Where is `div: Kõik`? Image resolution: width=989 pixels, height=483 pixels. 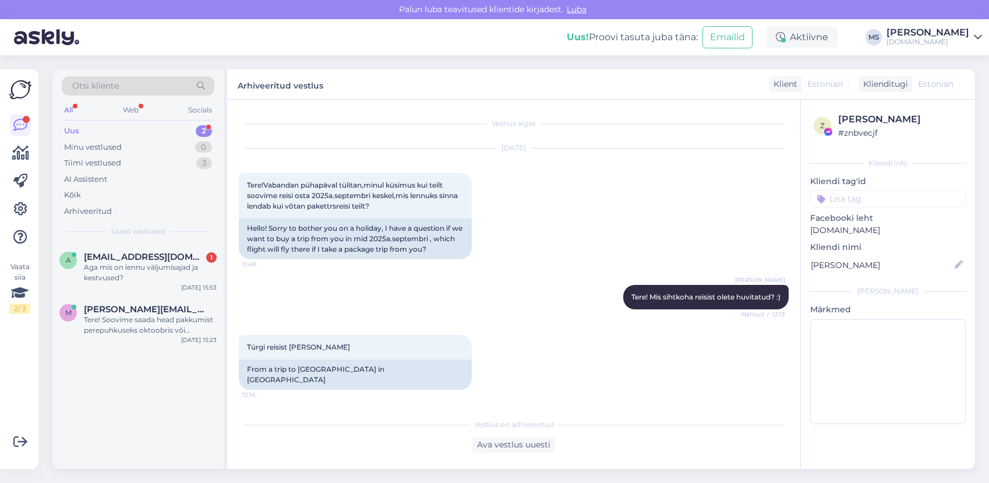 div: Kõik is located at coordinates (72, 195).